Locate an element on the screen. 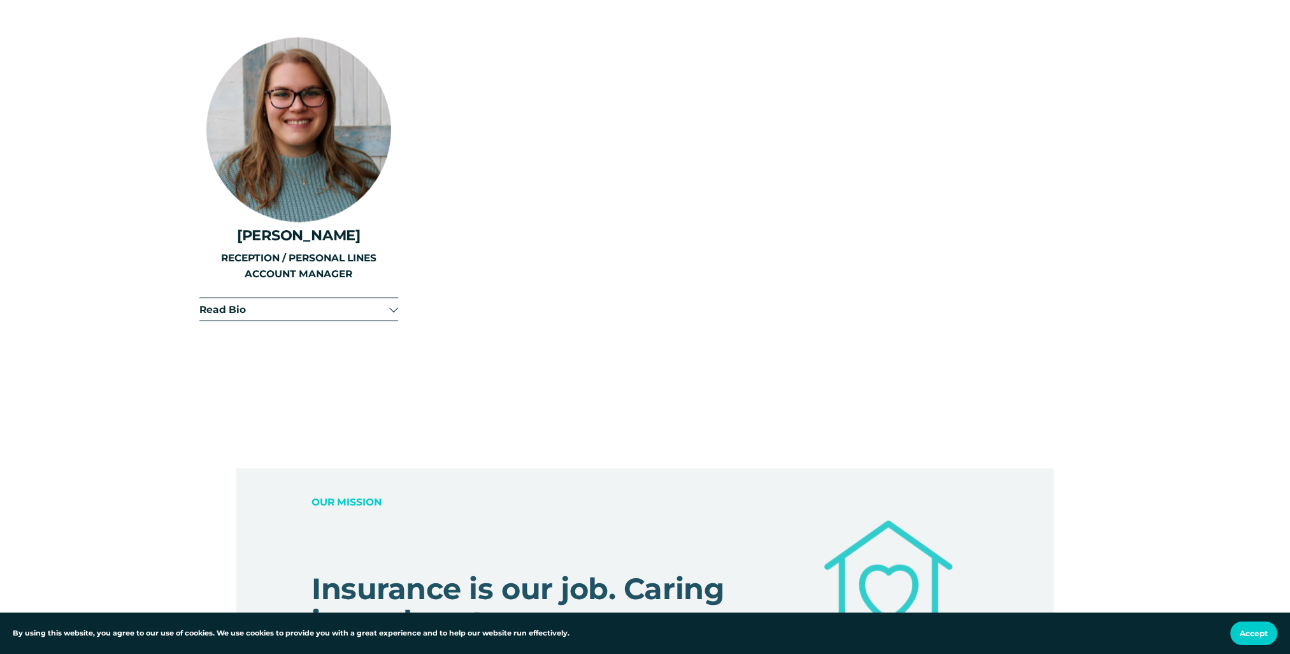 This screenshot has height=654, width=1290. span: Accept is located at coordinates (1254, 632).